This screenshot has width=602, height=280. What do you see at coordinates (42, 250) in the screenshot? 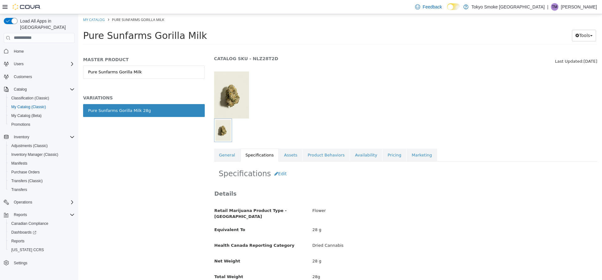
I see `span: Washington CCRS` at bounding box center [42, 250].